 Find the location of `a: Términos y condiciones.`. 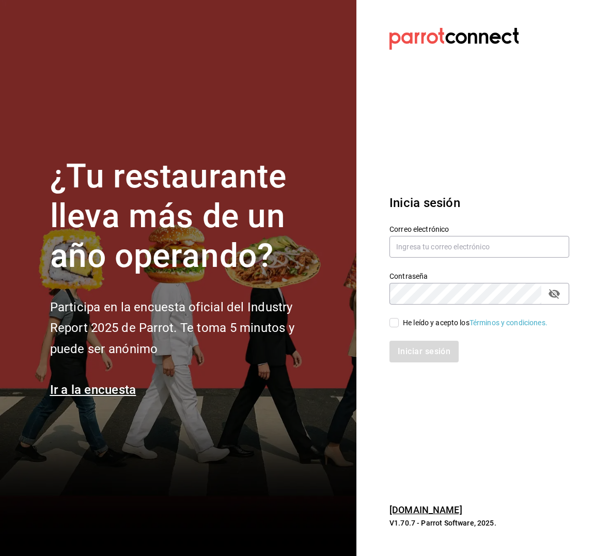

a: Términos y condiciones. is located at coordinates (508, 323).